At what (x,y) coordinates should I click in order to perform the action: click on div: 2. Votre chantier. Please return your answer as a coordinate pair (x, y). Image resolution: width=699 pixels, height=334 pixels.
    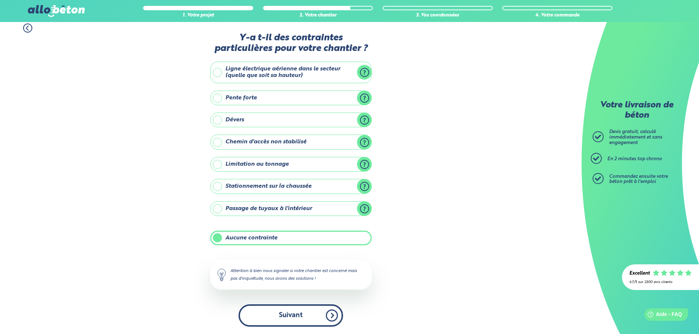
    Looking at the image, I should click on (318, 15).